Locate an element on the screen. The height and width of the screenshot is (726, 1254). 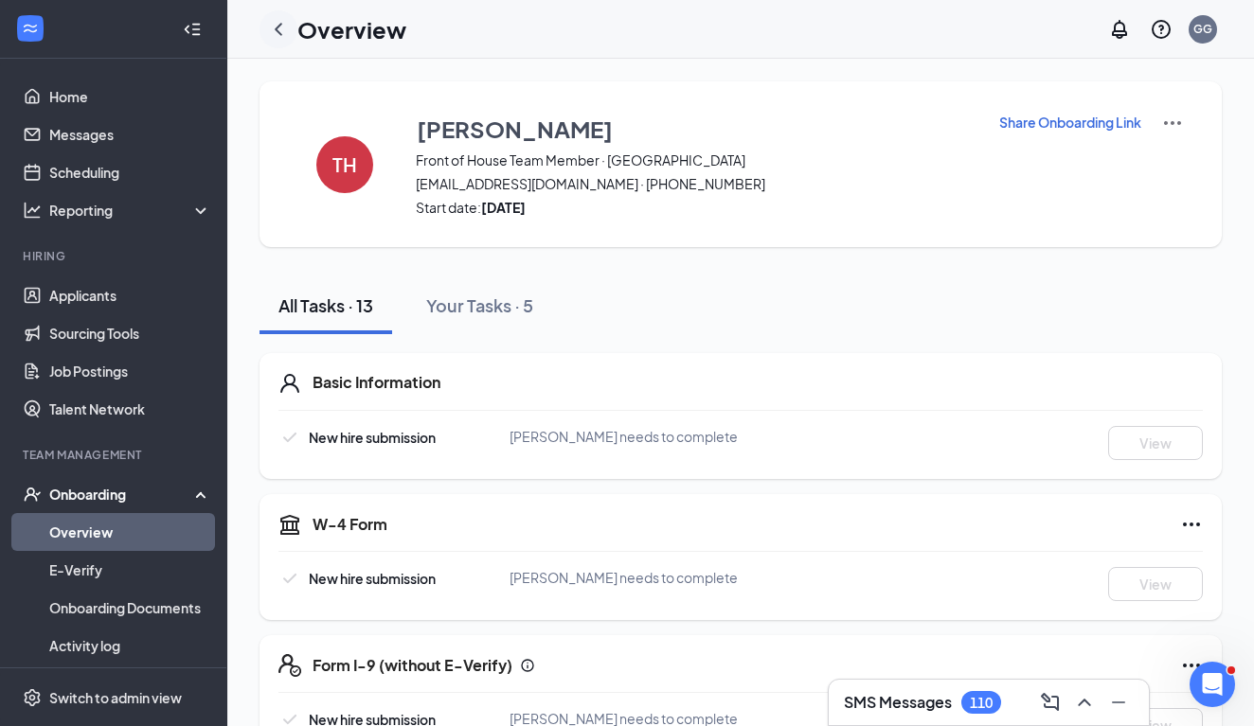
div: Onboarding is located at coordinates (122, 494).